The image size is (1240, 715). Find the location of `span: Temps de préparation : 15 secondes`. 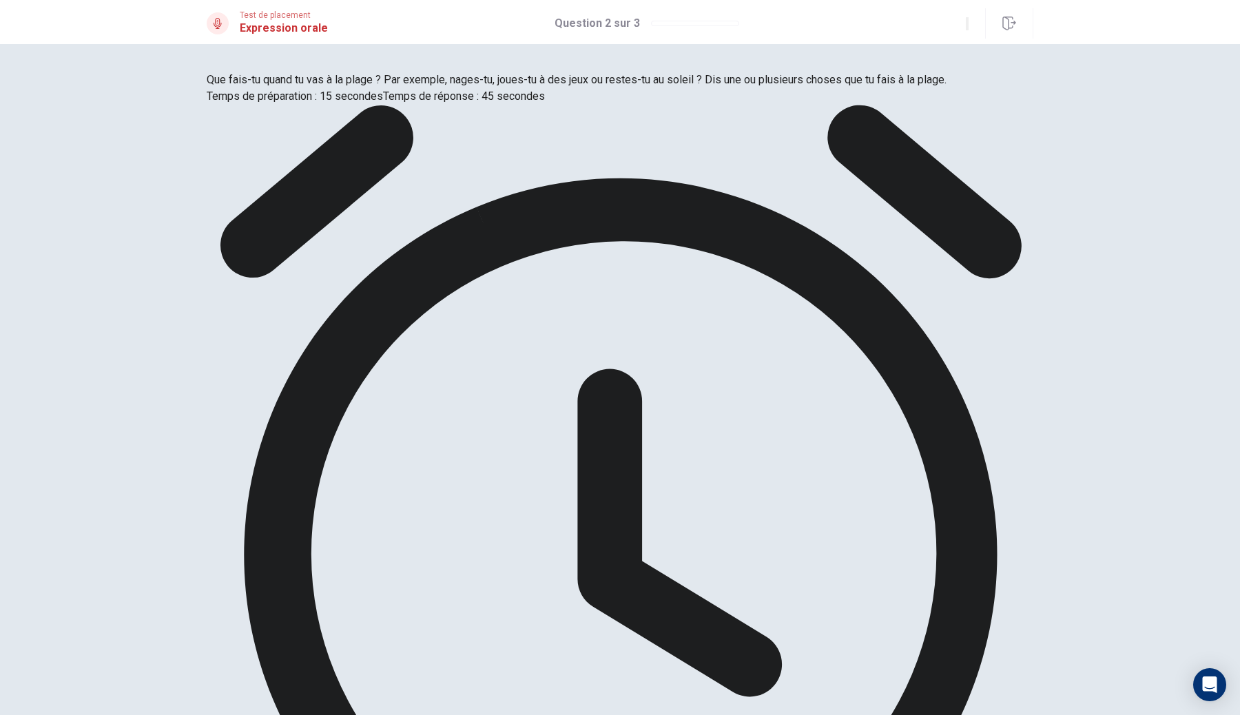

span: Temps de préparation : 15 secondes is located at coordinates (295, 96).